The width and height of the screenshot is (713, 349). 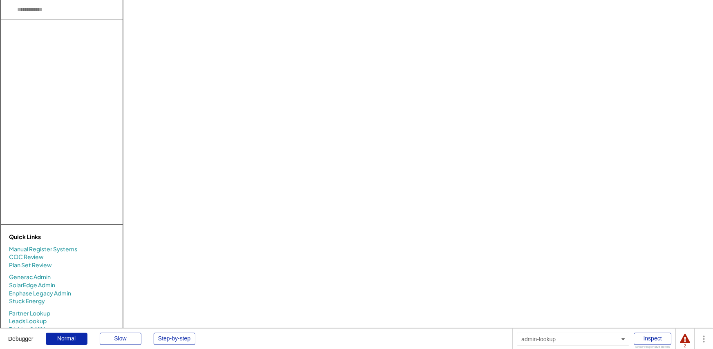 What do you see at coordinates (21, 335) in the screenshot?
I see `div: Debugger` at bounding box center [21, 335].